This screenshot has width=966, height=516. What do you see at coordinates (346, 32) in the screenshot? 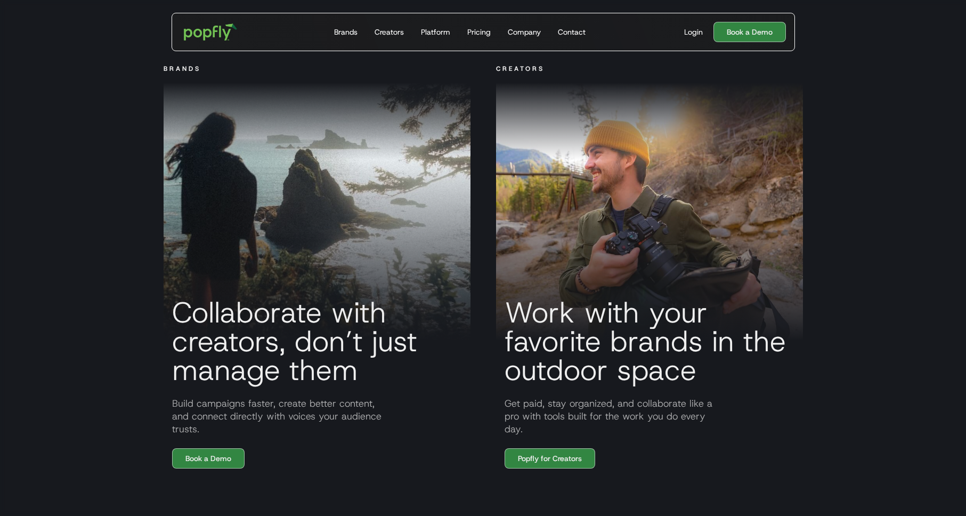
I see `div: Brands` at bounding box center [346, 32].